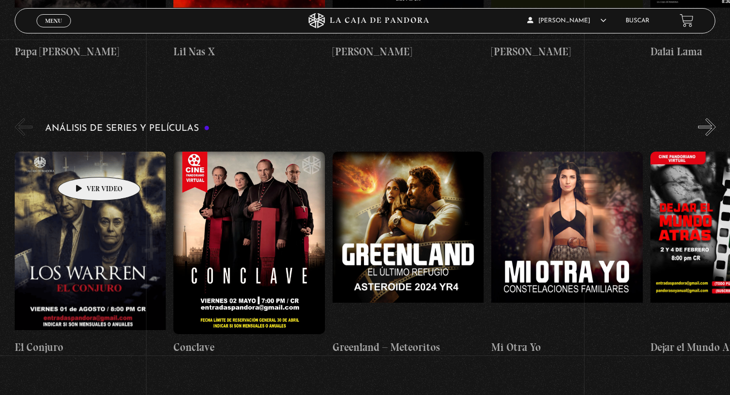 This screenshot has width=730, height=395. Describe the element at coordinates (90, 253) in the screenshot. I see `a: El Conjuro` at that location.